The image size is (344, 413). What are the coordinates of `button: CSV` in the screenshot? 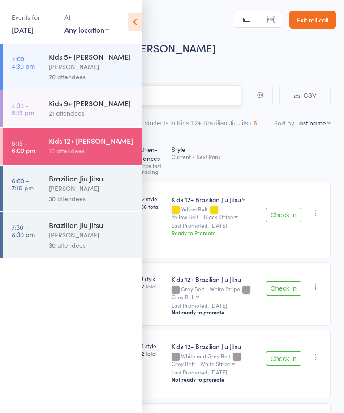 It's located at (305, 95).